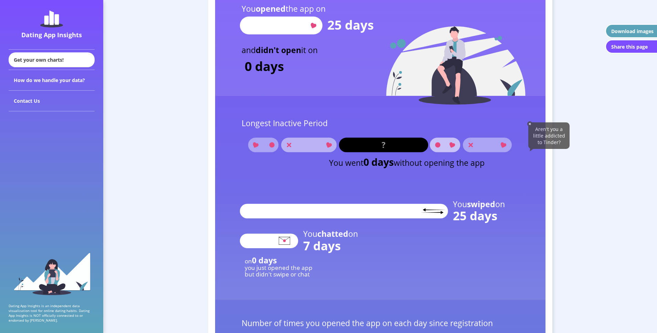  Describe the element at coordinates (633, 31) in the screenshot. I see `div: Download images` at that location.